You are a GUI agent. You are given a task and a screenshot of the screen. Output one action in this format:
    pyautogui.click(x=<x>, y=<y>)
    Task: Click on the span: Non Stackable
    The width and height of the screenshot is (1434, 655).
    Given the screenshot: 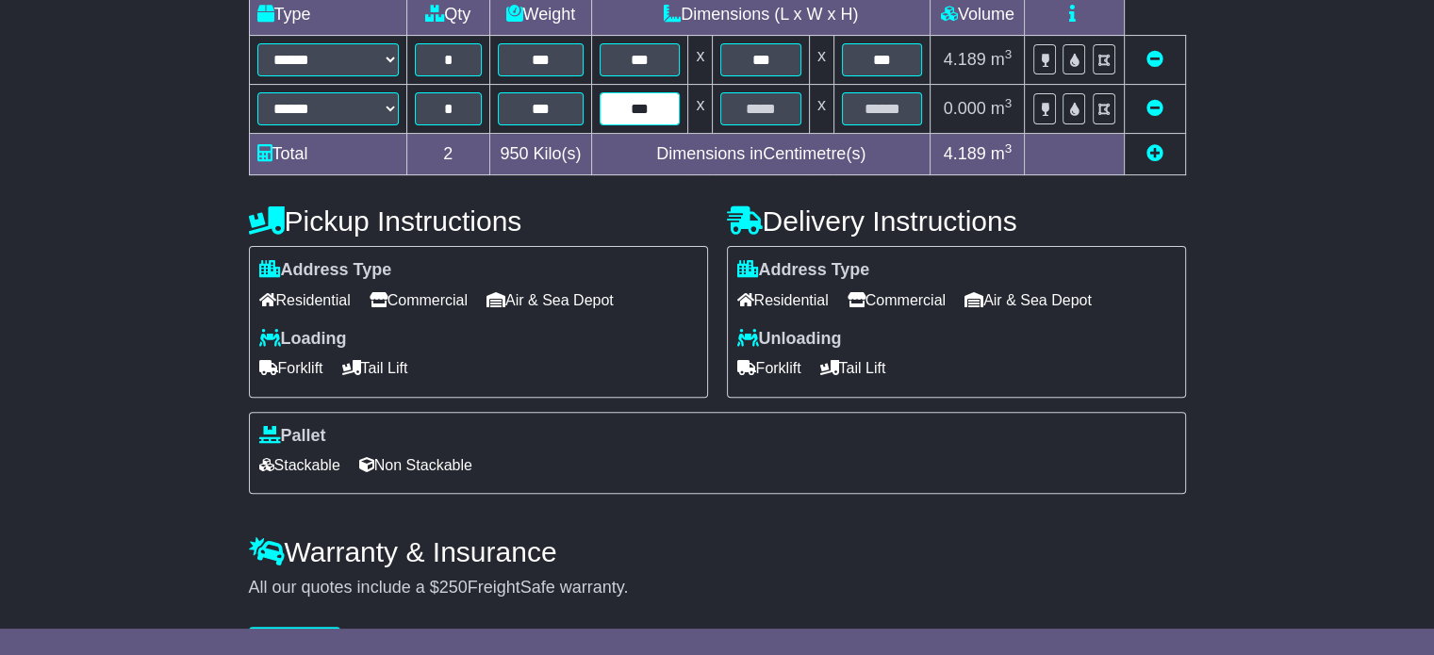 What is the action you would take?
    pyautogui.click(x=416, y=465)
    